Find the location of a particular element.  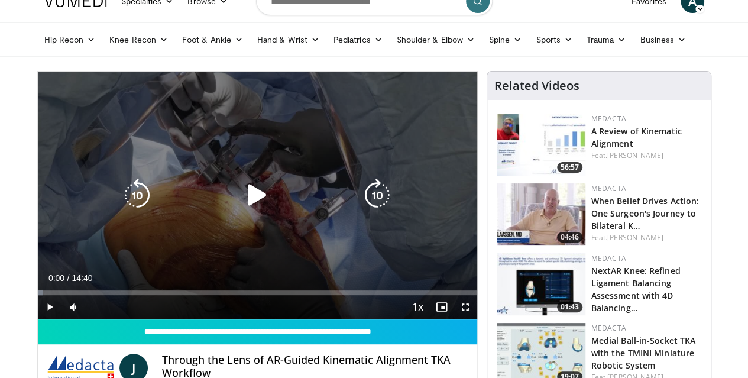

a: Shoulder & Elbow is located at coordinates (436, 40).